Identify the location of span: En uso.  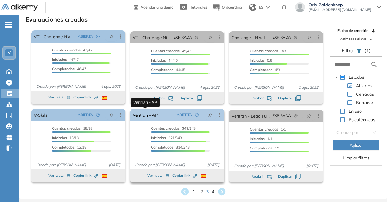
(355, 111).